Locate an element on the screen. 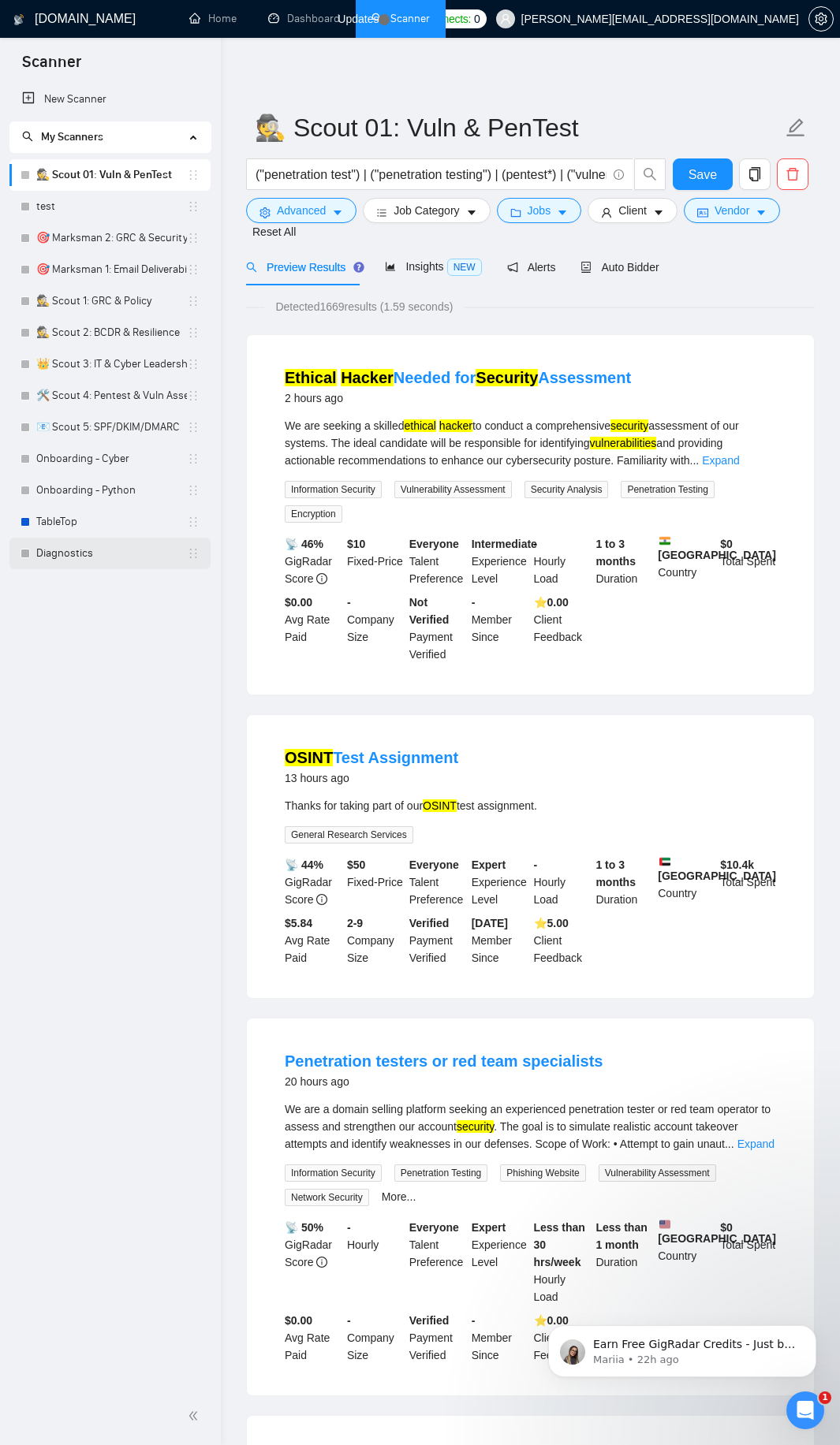 This screenshot has height=1445, width=840. div: Hourly is located at coordinates (374, 1262).